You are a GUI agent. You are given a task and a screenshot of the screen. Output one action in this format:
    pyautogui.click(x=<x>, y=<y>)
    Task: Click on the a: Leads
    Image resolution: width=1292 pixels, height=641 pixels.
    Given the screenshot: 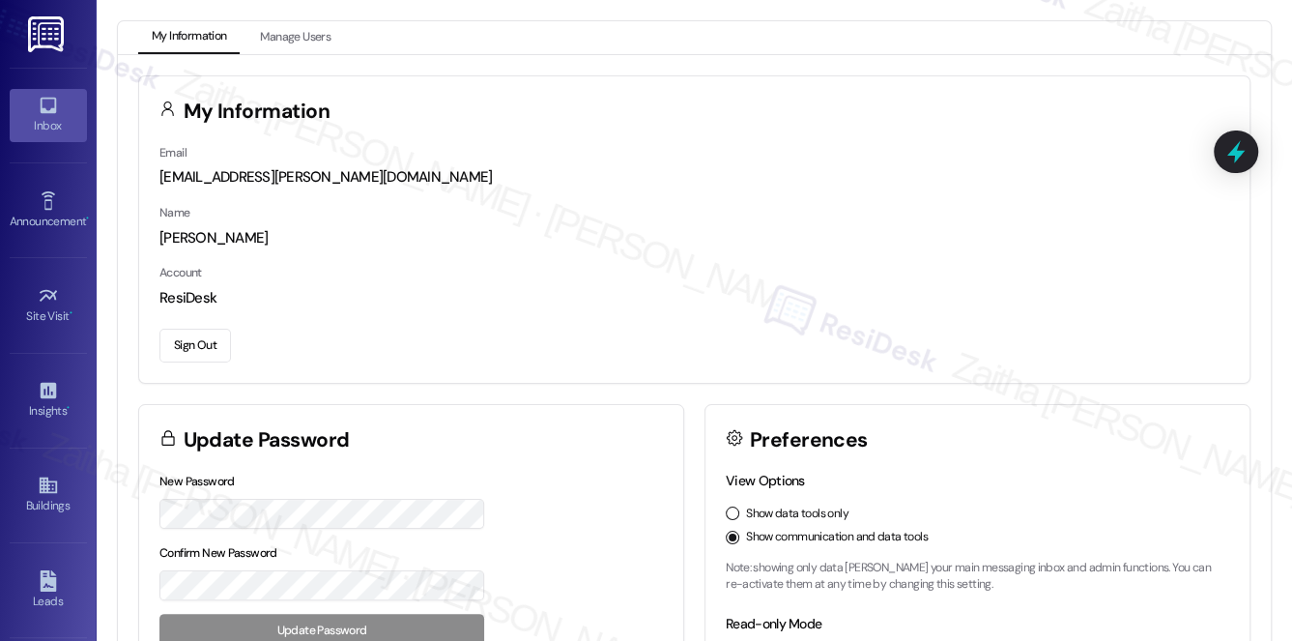 What is the action you would take?
    pyautogui.click(x=48, y=591)
    